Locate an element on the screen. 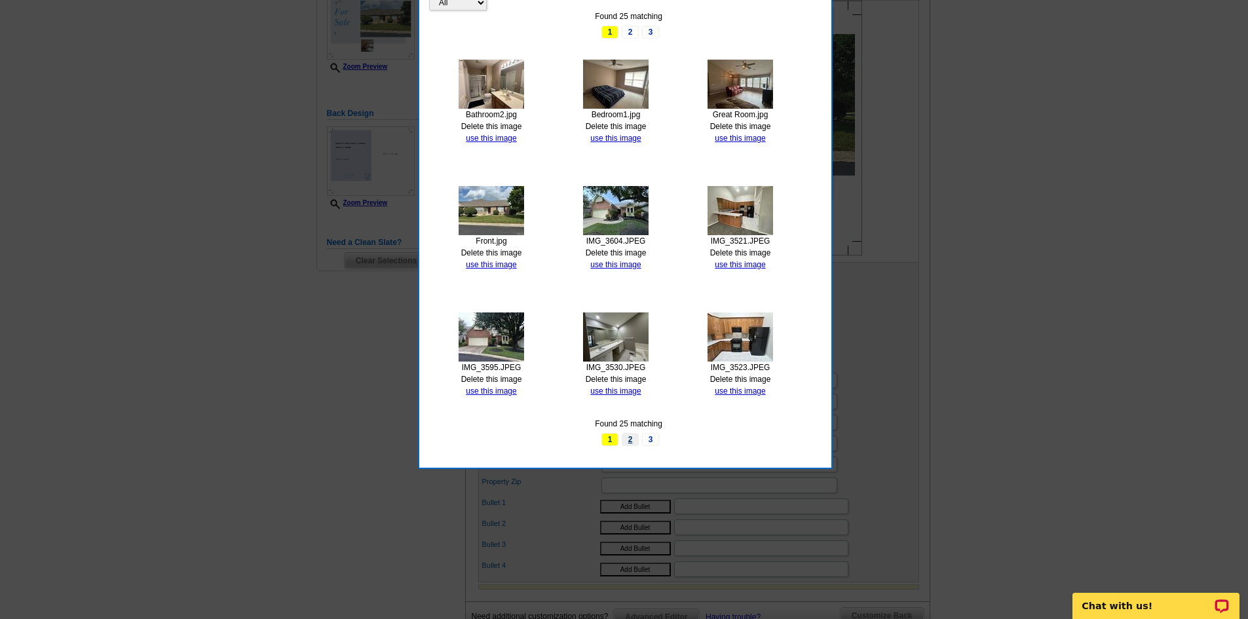 The width and height of the screenshot is (1248, 619). img: thumb-689b4d98b810d.jpg is located at coordinates (492, 210).